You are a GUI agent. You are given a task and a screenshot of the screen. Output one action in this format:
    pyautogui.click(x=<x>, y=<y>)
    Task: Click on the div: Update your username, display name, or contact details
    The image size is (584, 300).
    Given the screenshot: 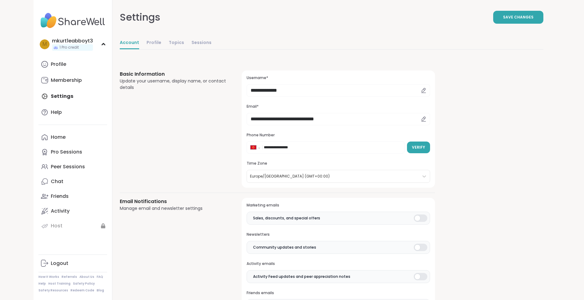 What is the action you would take?
    pyautogui.click(x=173, y=84)
    